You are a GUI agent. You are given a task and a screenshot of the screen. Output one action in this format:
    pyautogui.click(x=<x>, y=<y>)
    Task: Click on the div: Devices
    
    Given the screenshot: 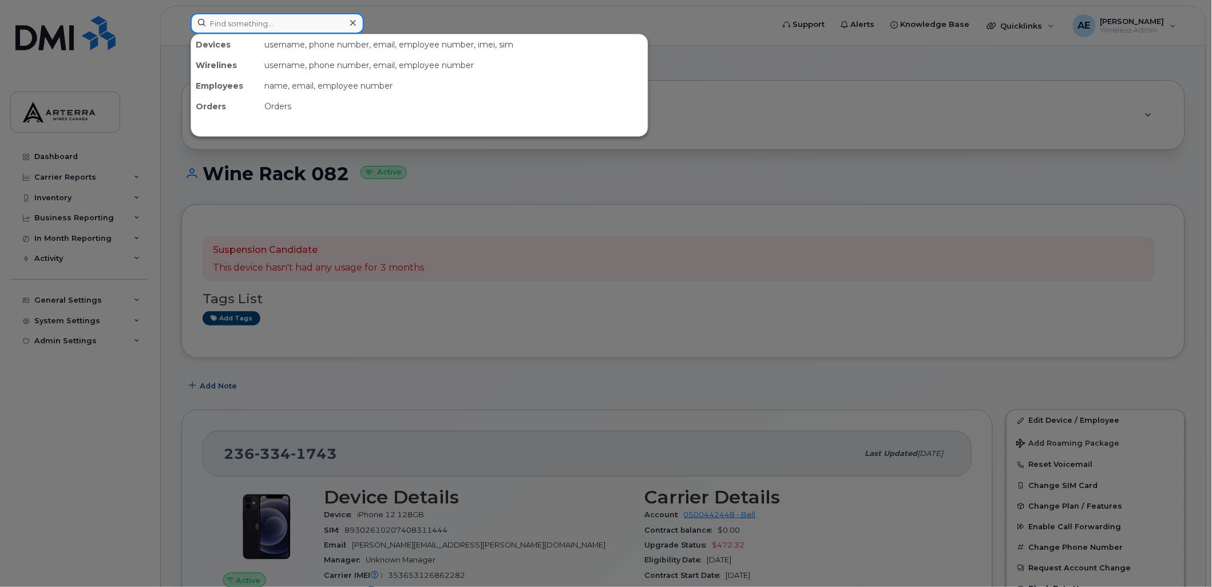 What is the action you would take?
    pyautogui.click(x=225, y=45)
    